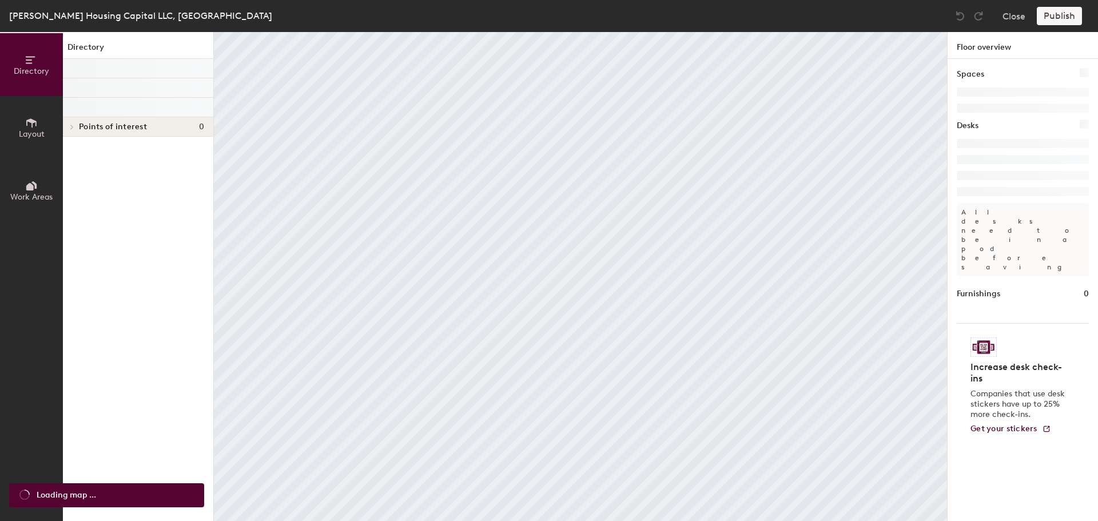 The image size is (1098, 521). Describe the element at coordinates (1010, 429) in the screenshot. I see `a: Get your stickers` at that location.